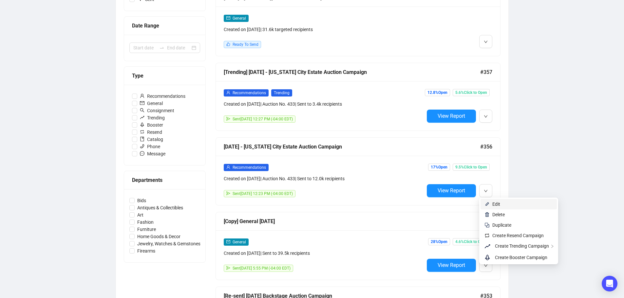 This screenshot has height=298, width=624. What do you see at coordinates (518, 236) in the screenshot?
I see `span: Create Resend Campaign` at bounding box center [518, 236].